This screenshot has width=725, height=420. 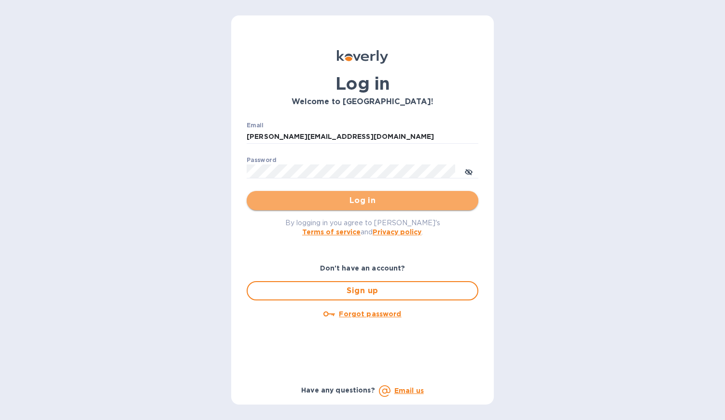 I want to click on u: Forgot password, so click(x=370, y=314).